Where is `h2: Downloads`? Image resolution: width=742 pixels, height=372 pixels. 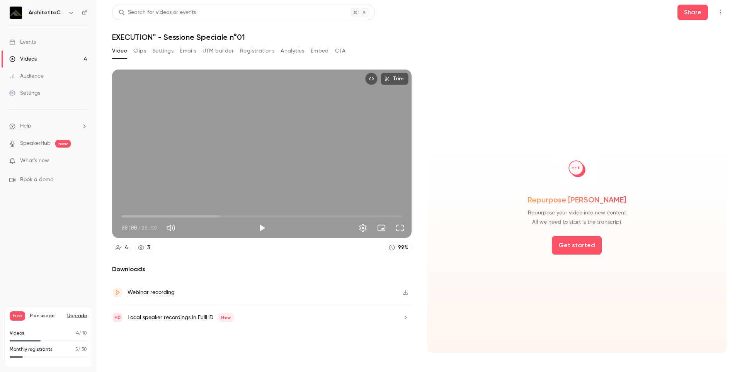 h2: Downloads is located at coordinates (262, 269).